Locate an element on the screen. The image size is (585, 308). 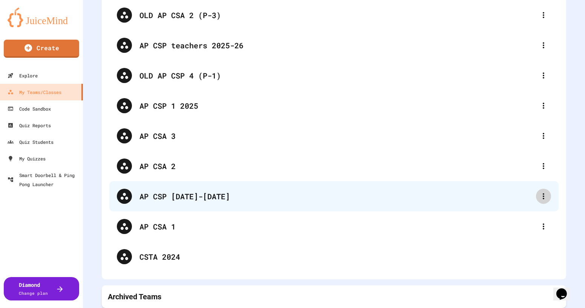
button: DiamondChange plan is located at coordinates (41, 289).